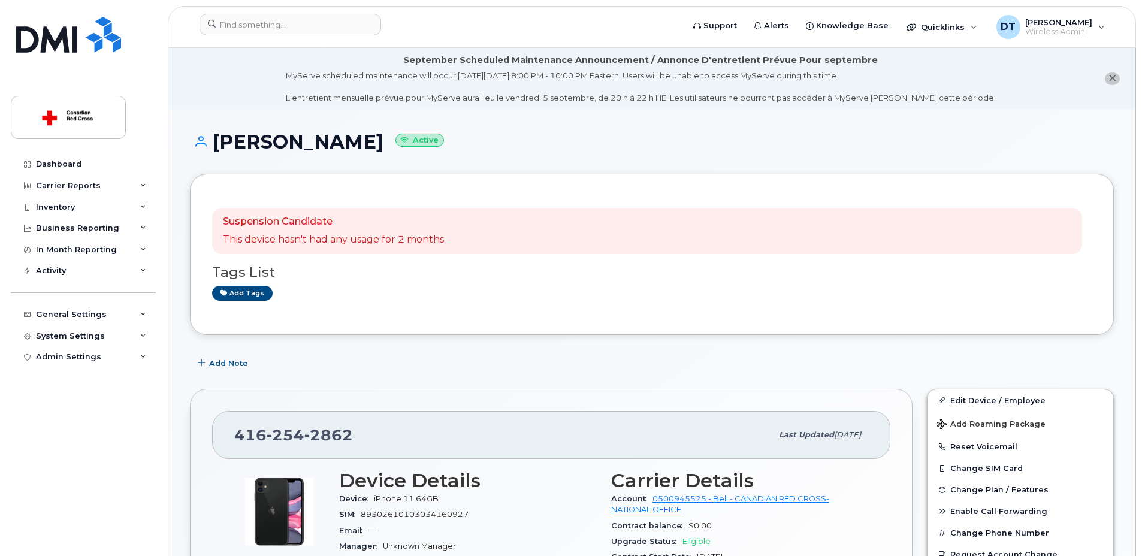 This screenshot has width=1142, height=556. What do you see at coordinates (1020, 489) in the screenshot?
I see `button: Change Plan / Features` at bounding box center [1020, 489].